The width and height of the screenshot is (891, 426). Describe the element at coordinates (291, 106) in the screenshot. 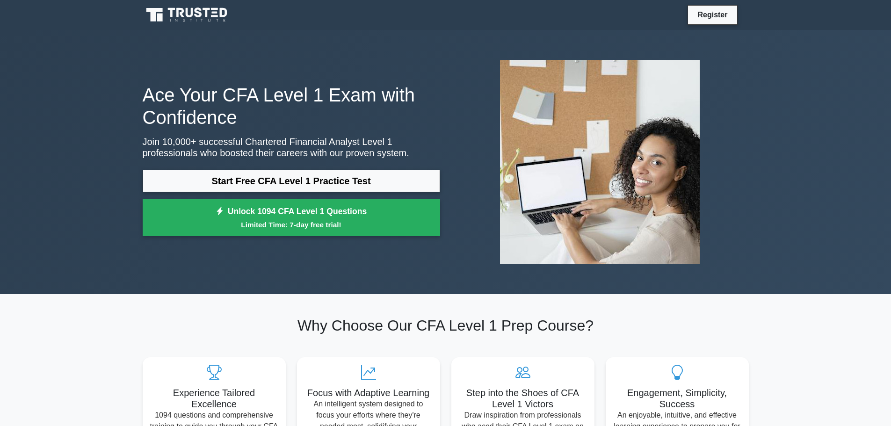

I see `h1: Ace Your CFA Level 1 Exam with Confidence` at that location.